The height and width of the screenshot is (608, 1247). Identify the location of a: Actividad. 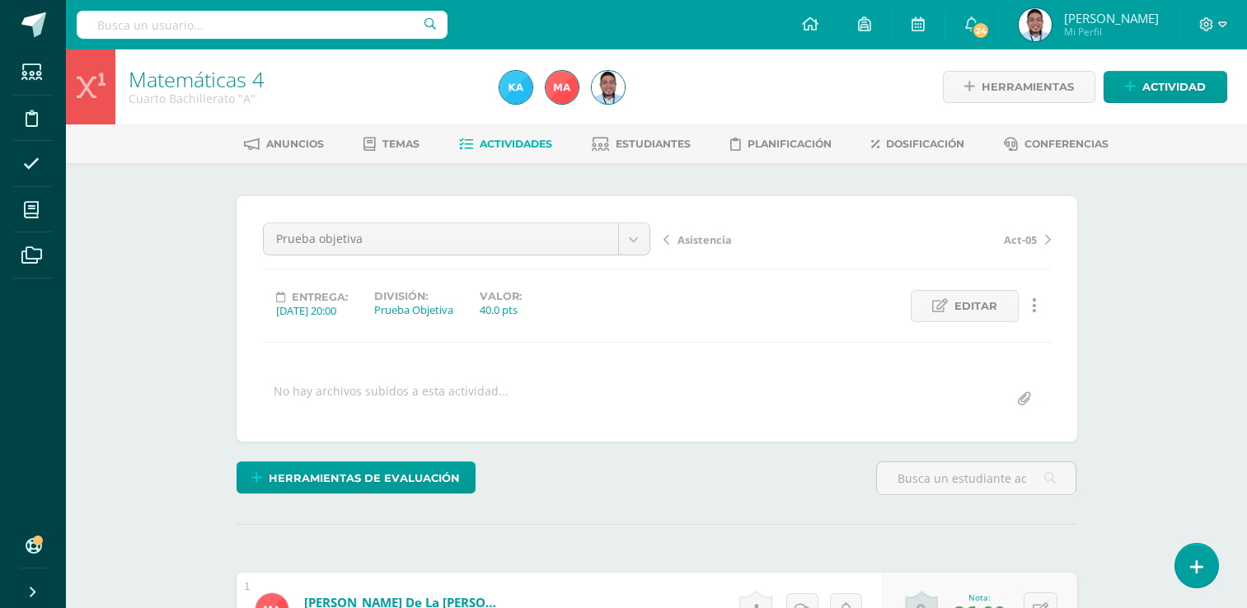
(1165, 87).